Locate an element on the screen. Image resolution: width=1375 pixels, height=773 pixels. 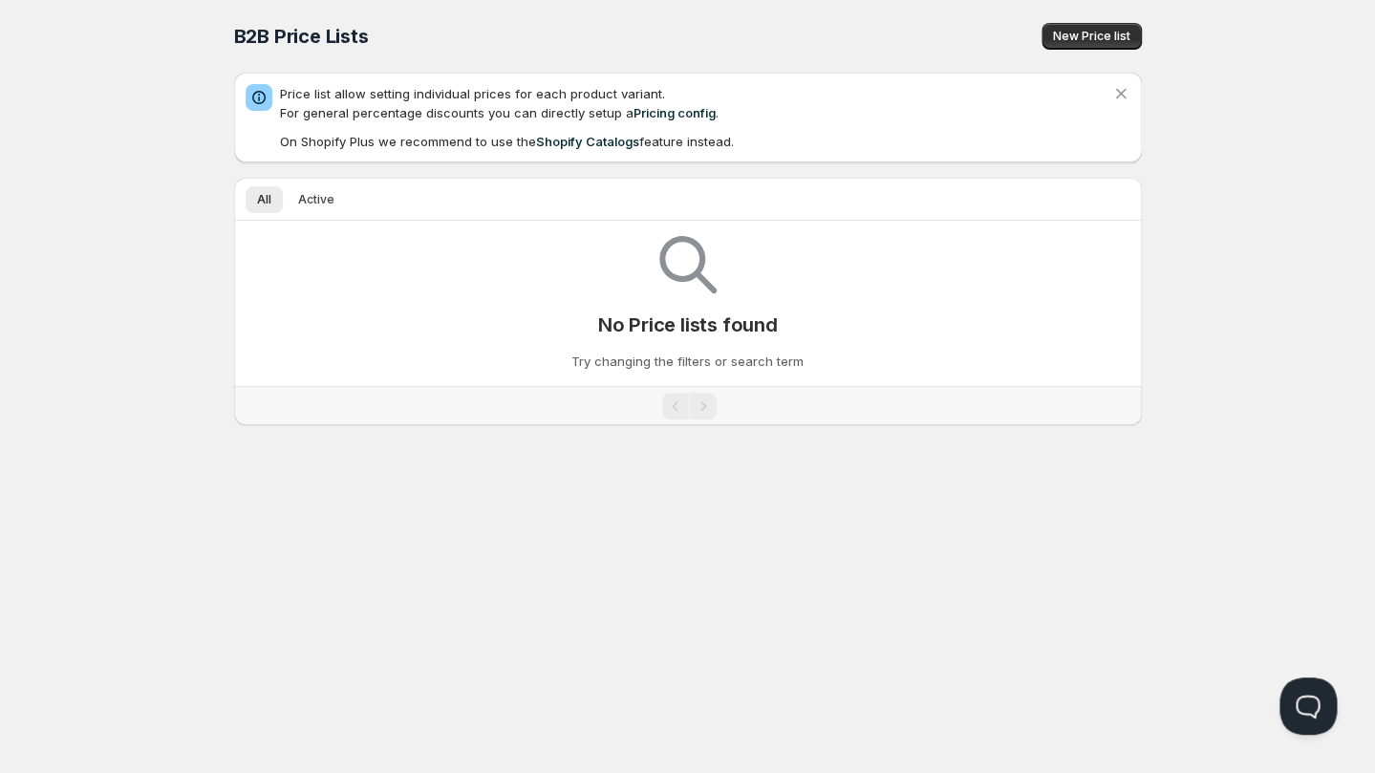
nav: Pagination is located at coordinates (688, 405).